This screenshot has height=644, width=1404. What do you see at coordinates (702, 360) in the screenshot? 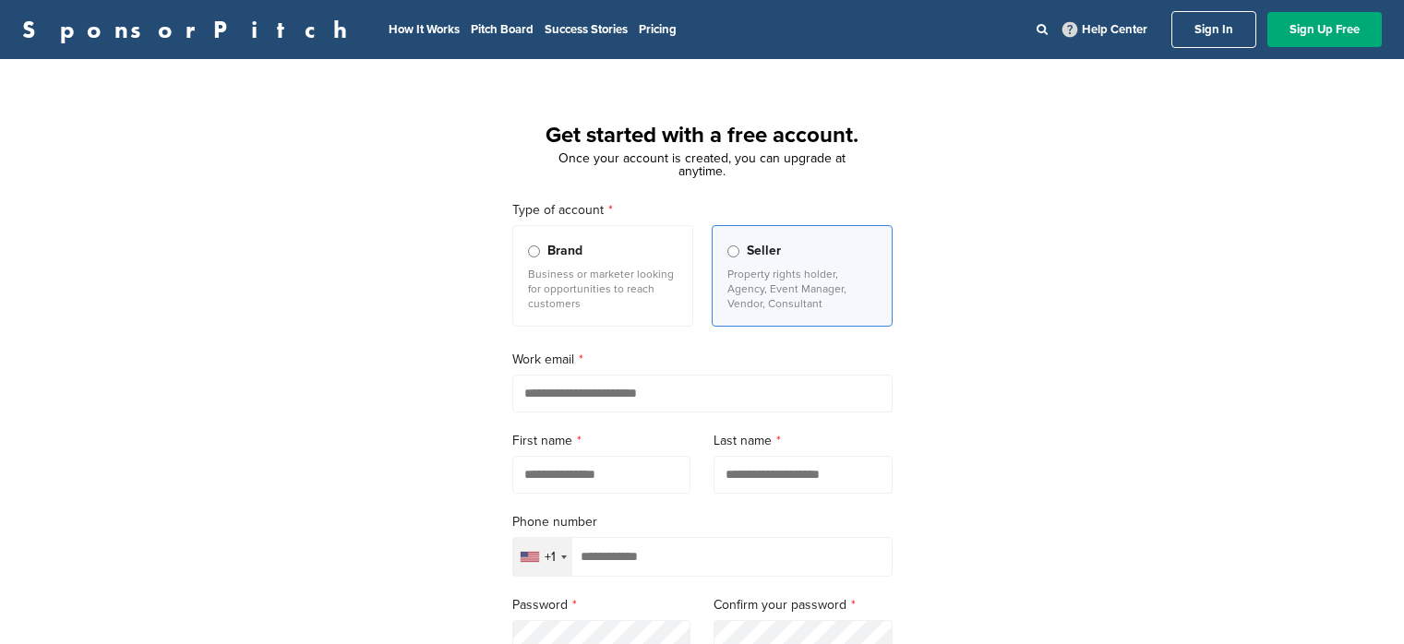
I see `label: Work email` at bounding box center [702, 360].